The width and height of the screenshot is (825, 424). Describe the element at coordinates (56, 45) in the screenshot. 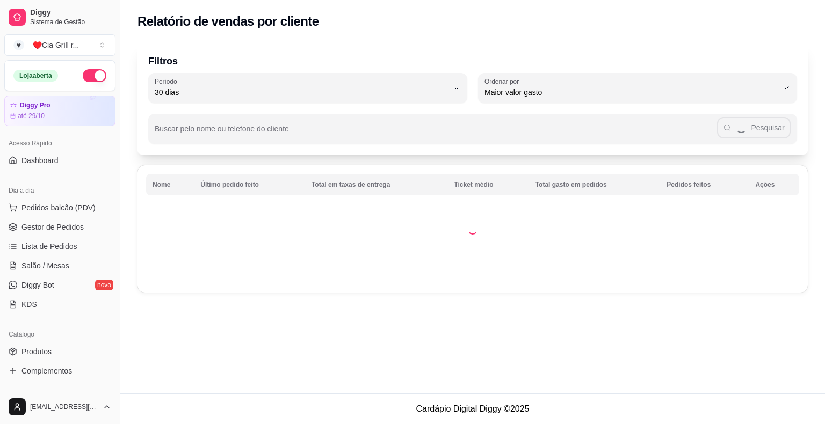

I see `div: ♥️Cia Grill r ...` at that location.